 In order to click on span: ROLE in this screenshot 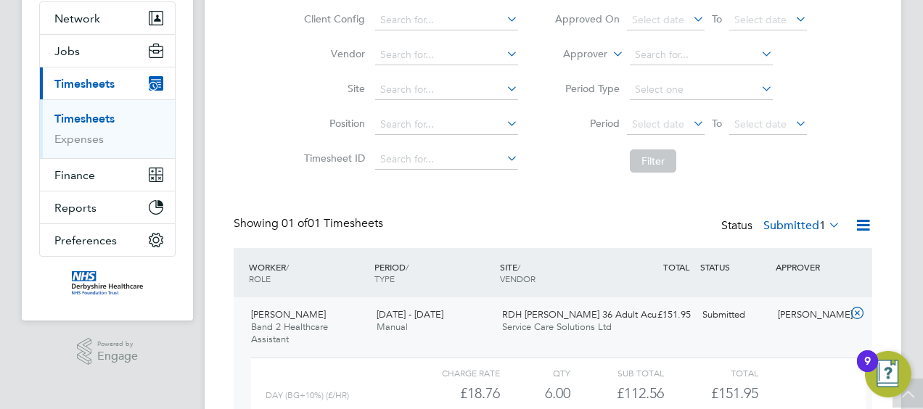, I will do `click(260, 278)`.